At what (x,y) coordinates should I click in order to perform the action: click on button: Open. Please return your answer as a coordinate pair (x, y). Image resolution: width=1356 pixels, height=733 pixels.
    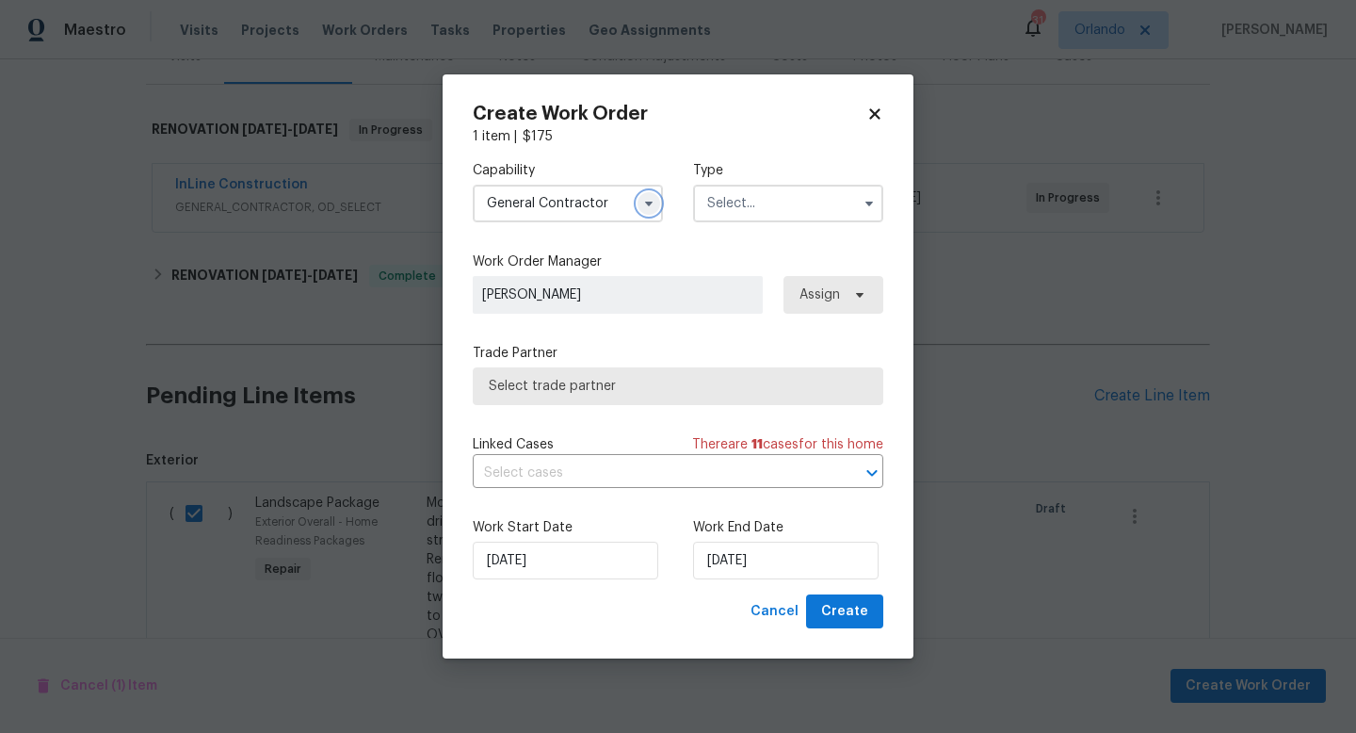
    Looking at the image, I should click on (872, 473).